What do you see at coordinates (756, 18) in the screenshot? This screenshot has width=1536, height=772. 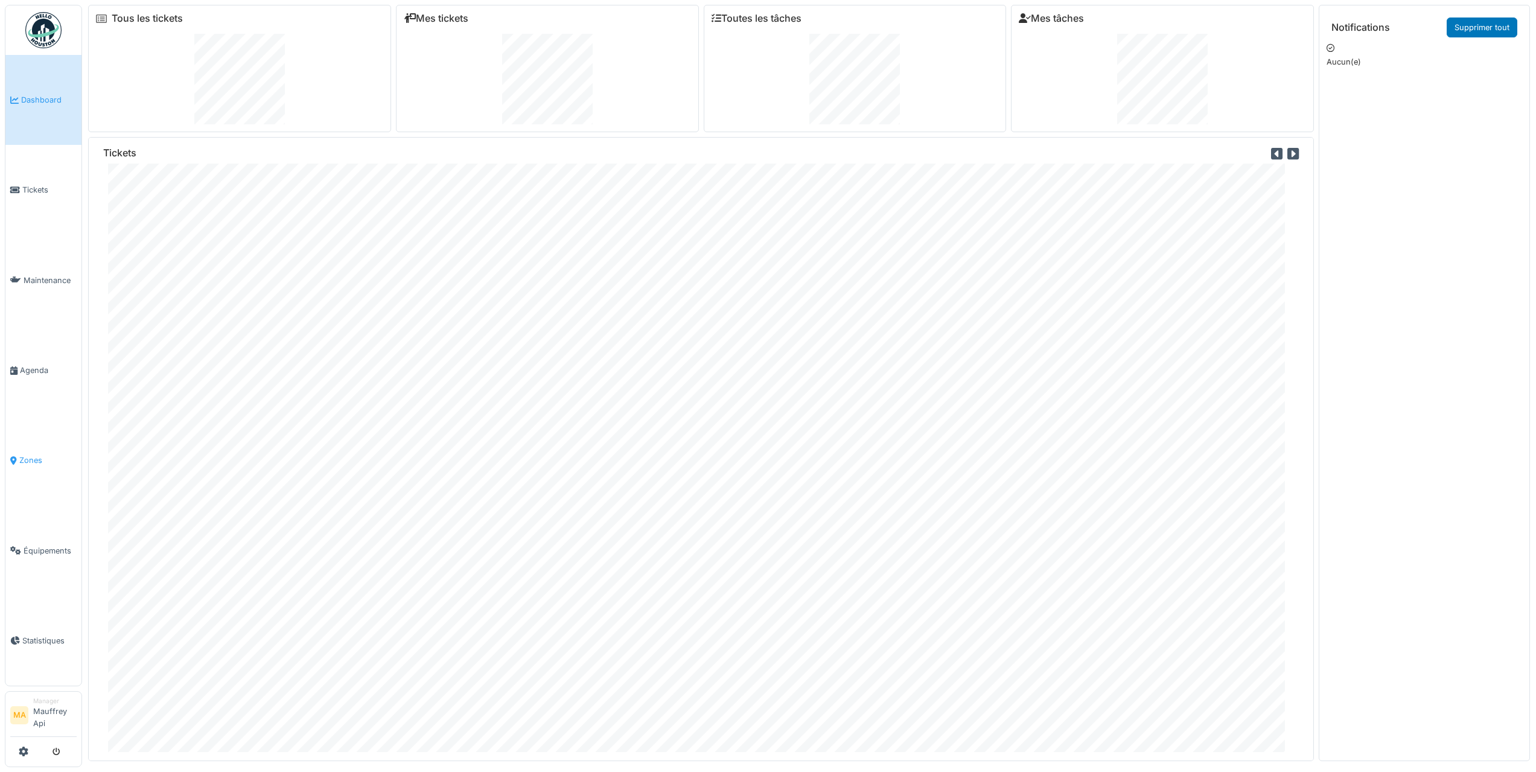 I see `a: Toutes les tâches` at bounding box center [756, 18].